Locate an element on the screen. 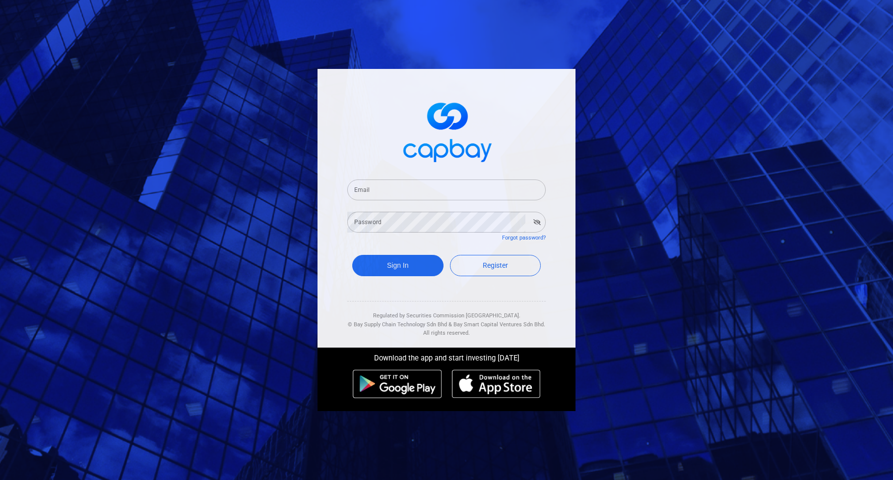 The width and height of the screenshot is (893, 480). span: © Bay Supply Chain Technology Sdn Bhd is located at coordinates (398, 325).